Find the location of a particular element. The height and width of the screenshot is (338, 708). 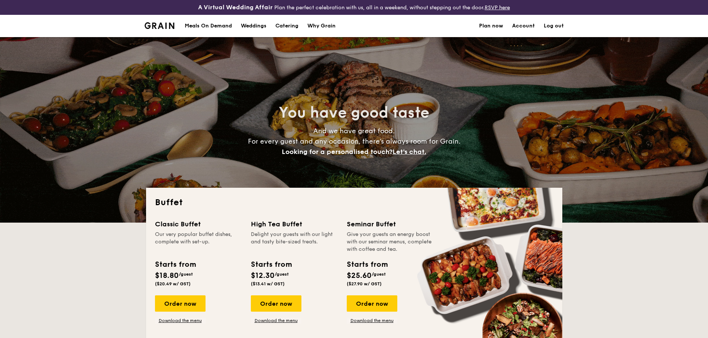

img: Grain is located at coordinates (159, 26).